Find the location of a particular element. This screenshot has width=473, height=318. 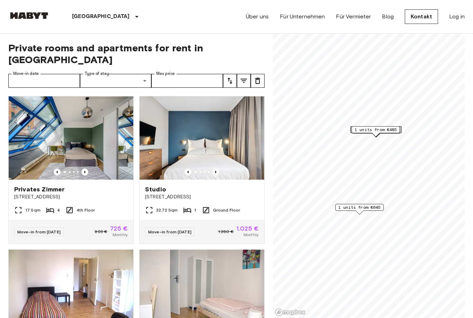

label: Type of stay is located at coordinates (97, 73).